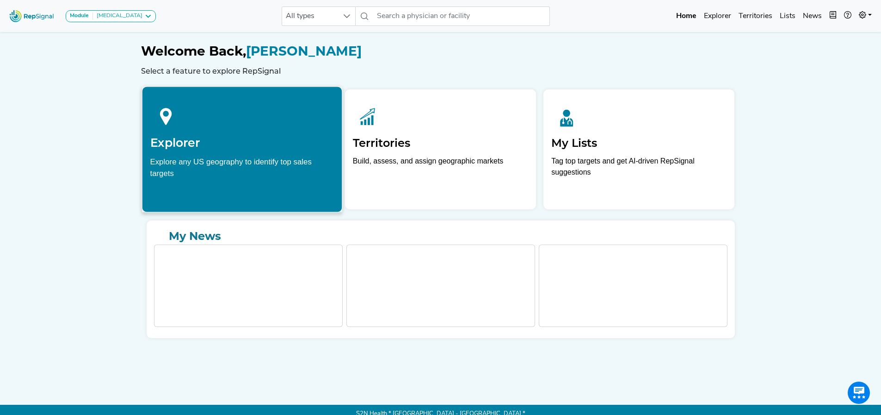 This screenshot has height=415, width=881. Describe the element at coordinates (756, 16) in the screenshot. I see `a: Territories` at that location.